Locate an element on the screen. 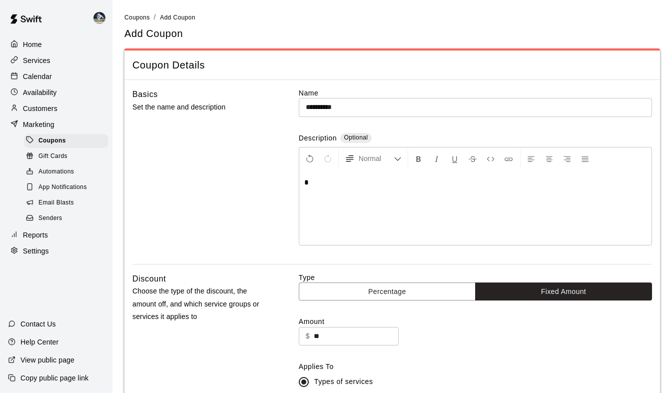  button: Format Strikethrough is located at coordinates (473, 158).